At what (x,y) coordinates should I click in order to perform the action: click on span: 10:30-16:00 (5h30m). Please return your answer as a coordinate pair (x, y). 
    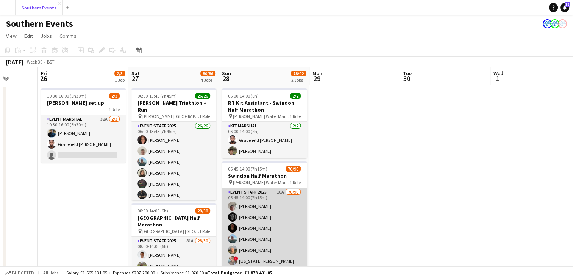
    Looking at the image, I should click on (67, 96).